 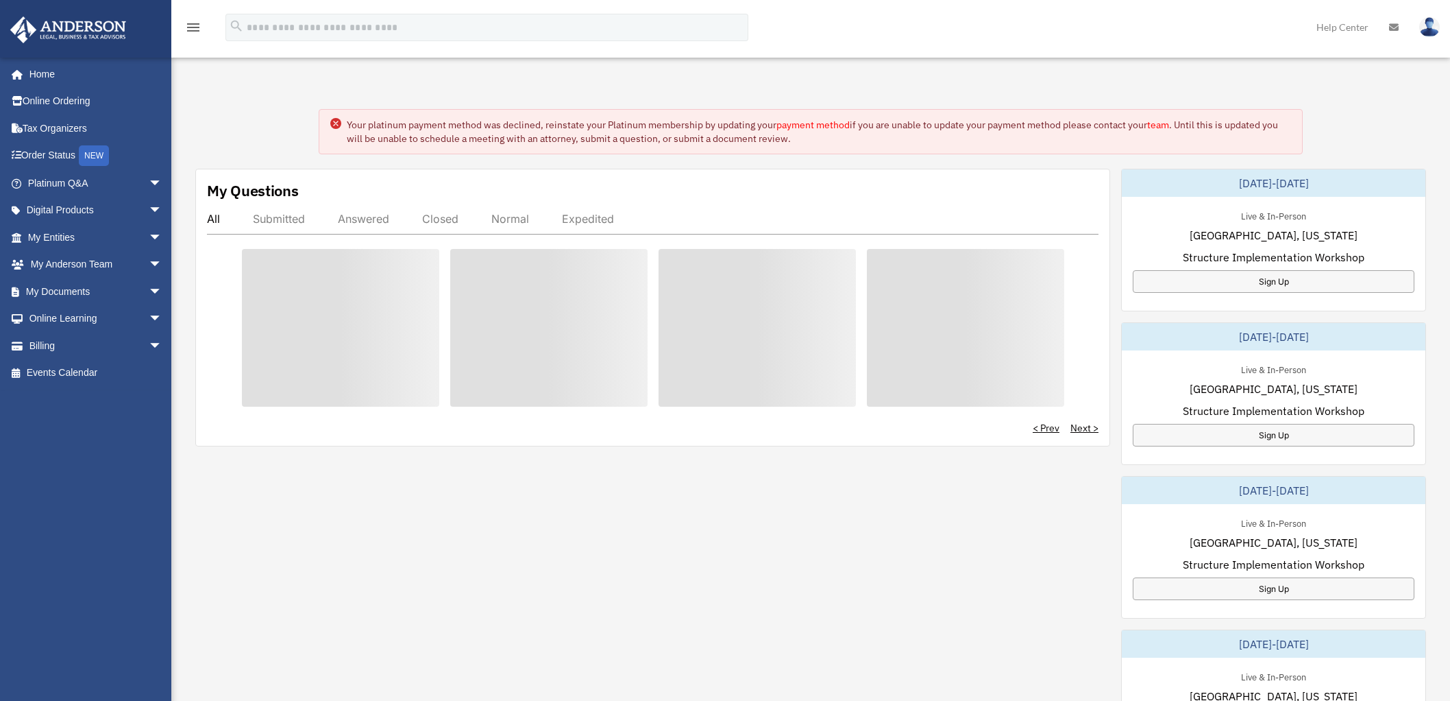 What do you see at coordinates (193, 27) in the screenshot?
I see `i: menu` at bounding box center [193, 27].